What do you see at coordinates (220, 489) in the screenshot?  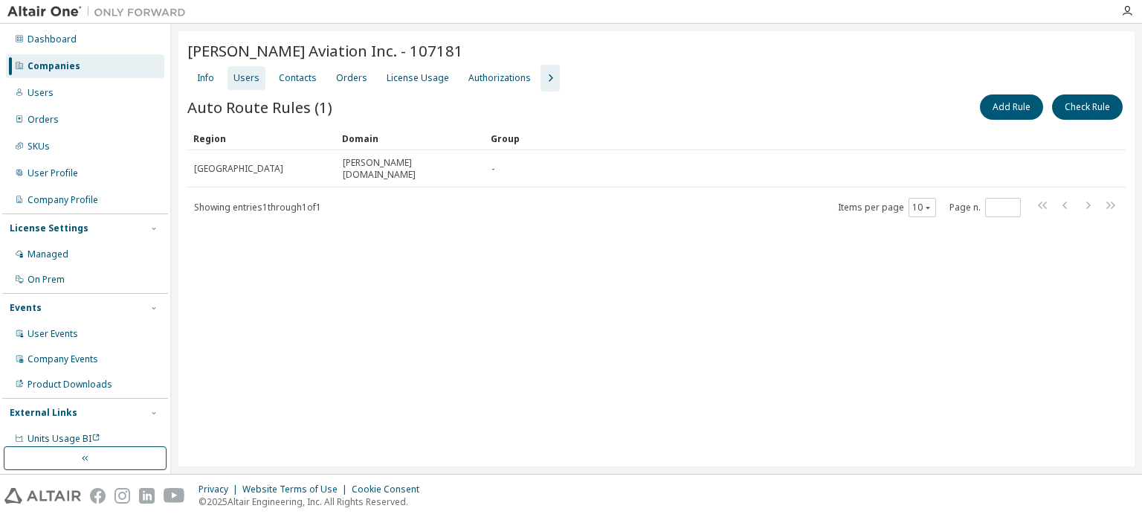 I see `div: Privacy` at bounding box center [220, 489].